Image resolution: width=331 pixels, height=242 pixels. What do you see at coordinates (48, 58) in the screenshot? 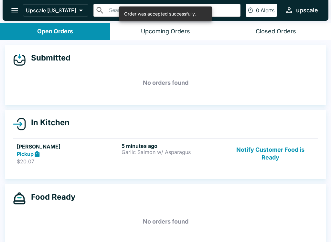
I see `h4: Submitted` at bounding box center [48, 58].